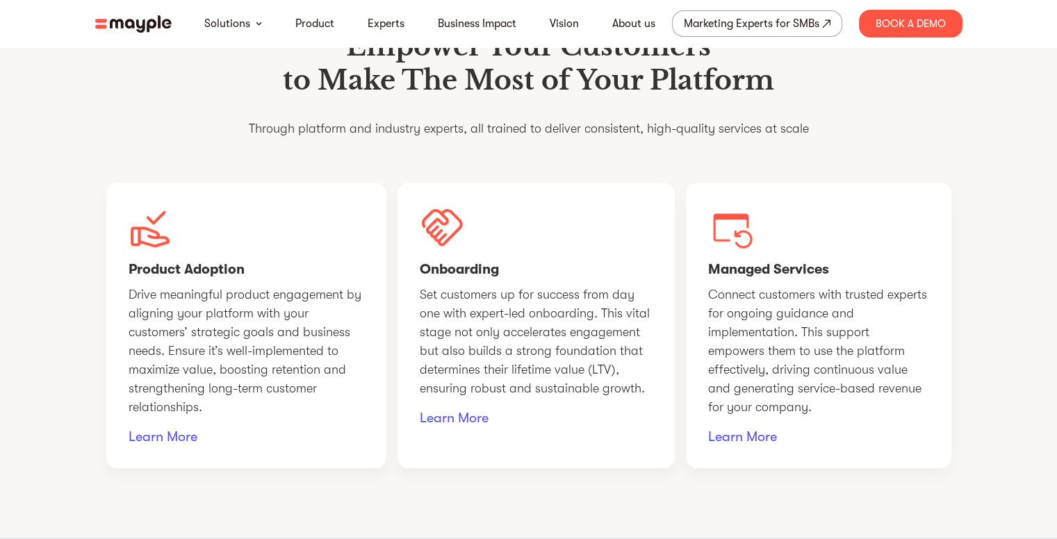 The image size is (1057, 539). Describe the element at coordinates (757, 24) in the screenshot. I see `a: Marketing Experts for SMBs` at that location.